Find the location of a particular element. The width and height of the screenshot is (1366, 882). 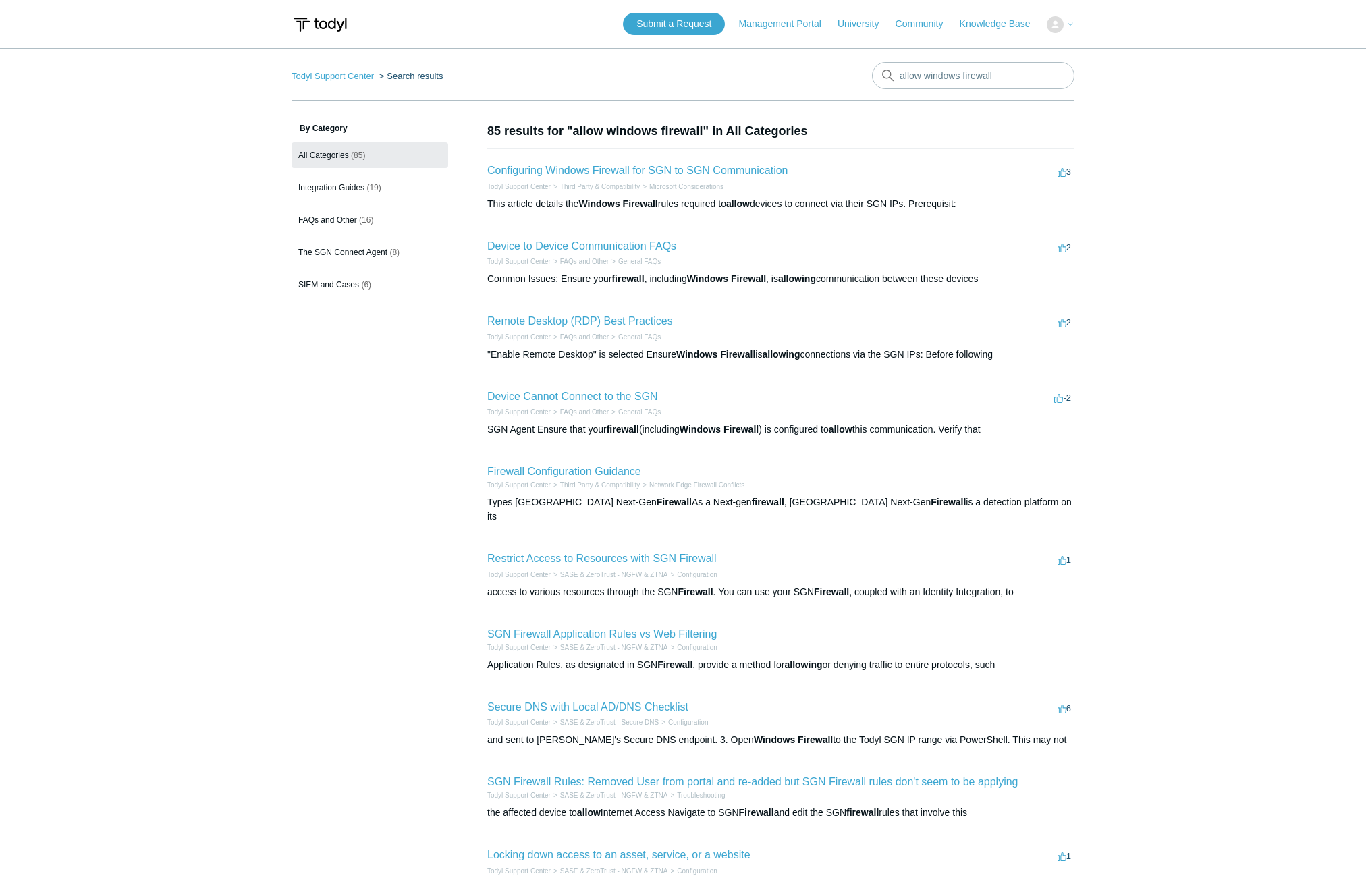

span: (8) is located at coordinates (394, 252).